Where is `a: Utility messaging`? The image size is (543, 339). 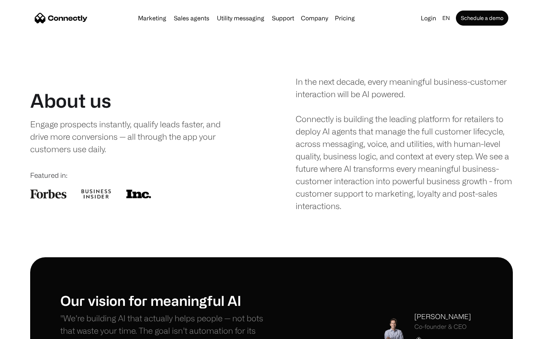 a: Utility messaging is located at coordinates (241, 18).